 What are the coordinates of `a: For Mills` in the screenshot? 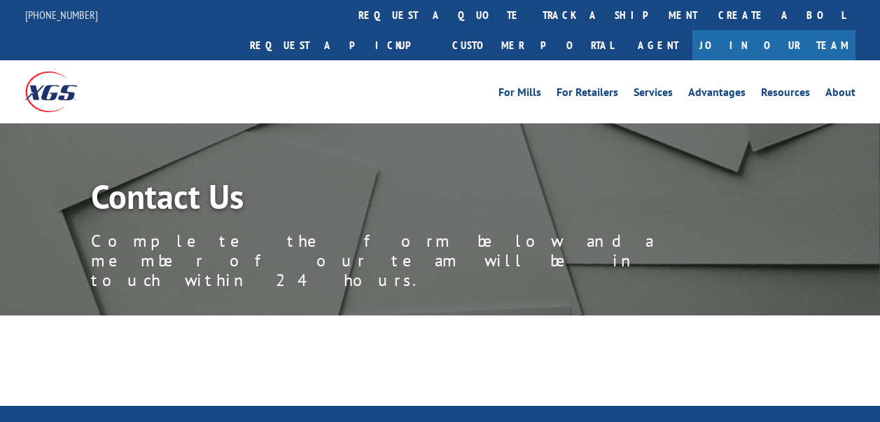 It's located at (520, 95).